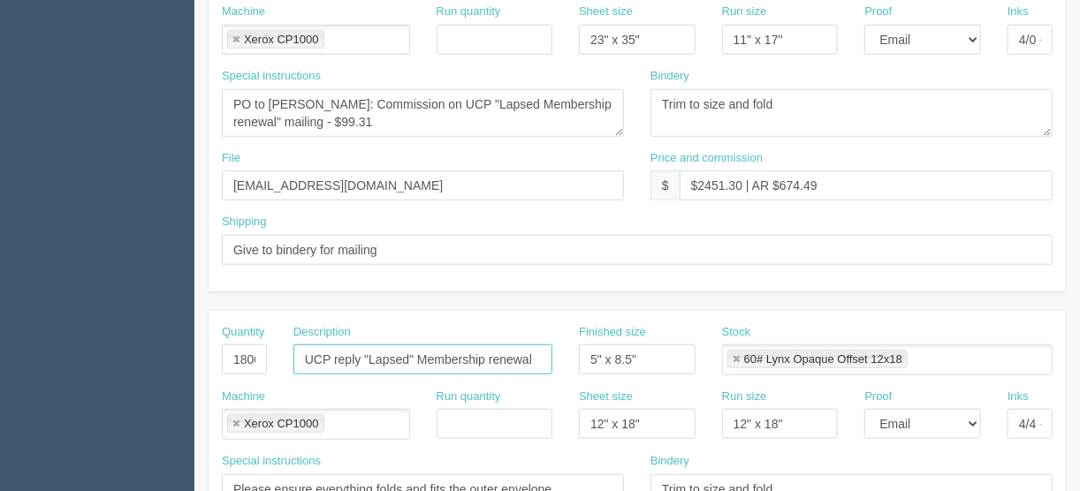  What do you see at coordinates (612, 332) in the screenshot?
I see `label: Finished size` at bounding box center [612, 332].